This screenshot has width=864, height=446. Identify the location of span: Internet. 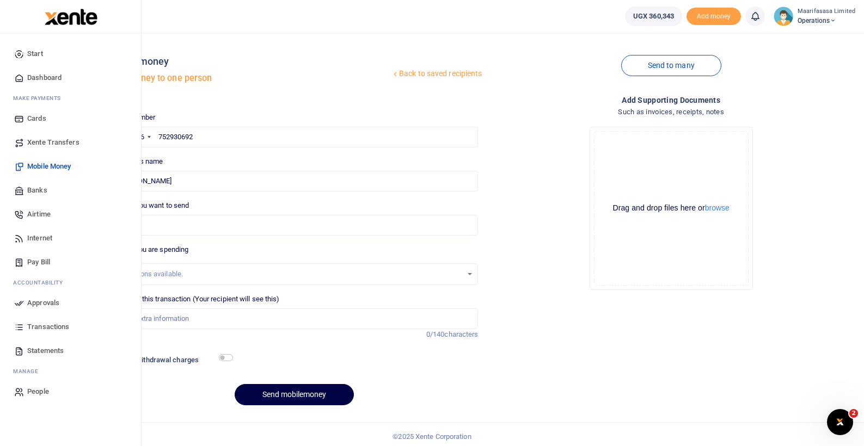
(40, 238).